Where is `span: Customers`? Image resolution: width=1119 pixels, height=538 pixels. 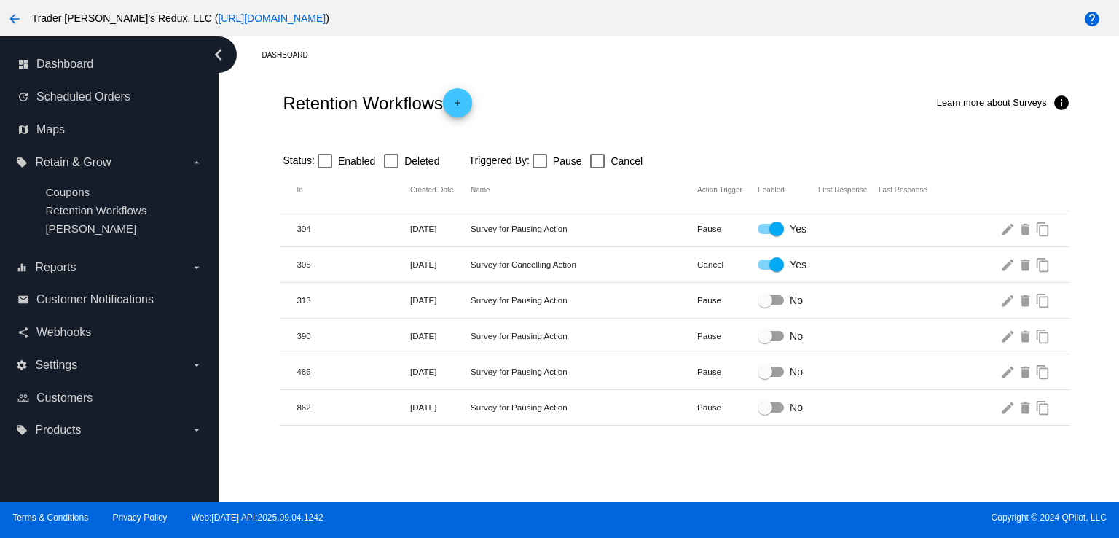 span: Customers is located at coordinates (64, 398).